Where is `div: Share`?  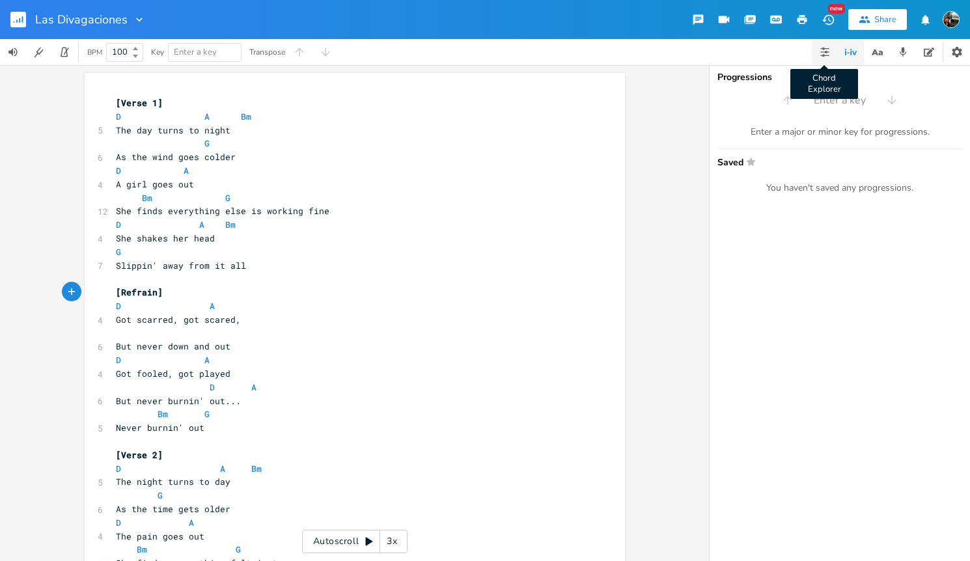 div: Share is located at coordinates (885, 20).